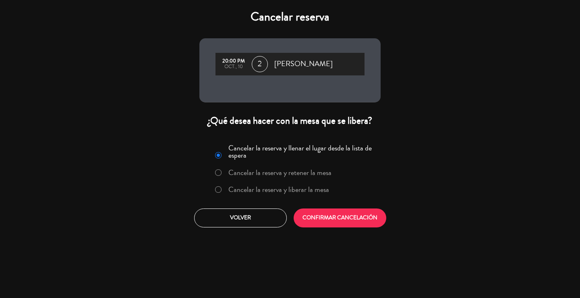 Image resolution: width=580 pixels, height=298 pixels. Describe the element at coordinates (241, 218) in the screenshot. I see `button: Volver` at that location.